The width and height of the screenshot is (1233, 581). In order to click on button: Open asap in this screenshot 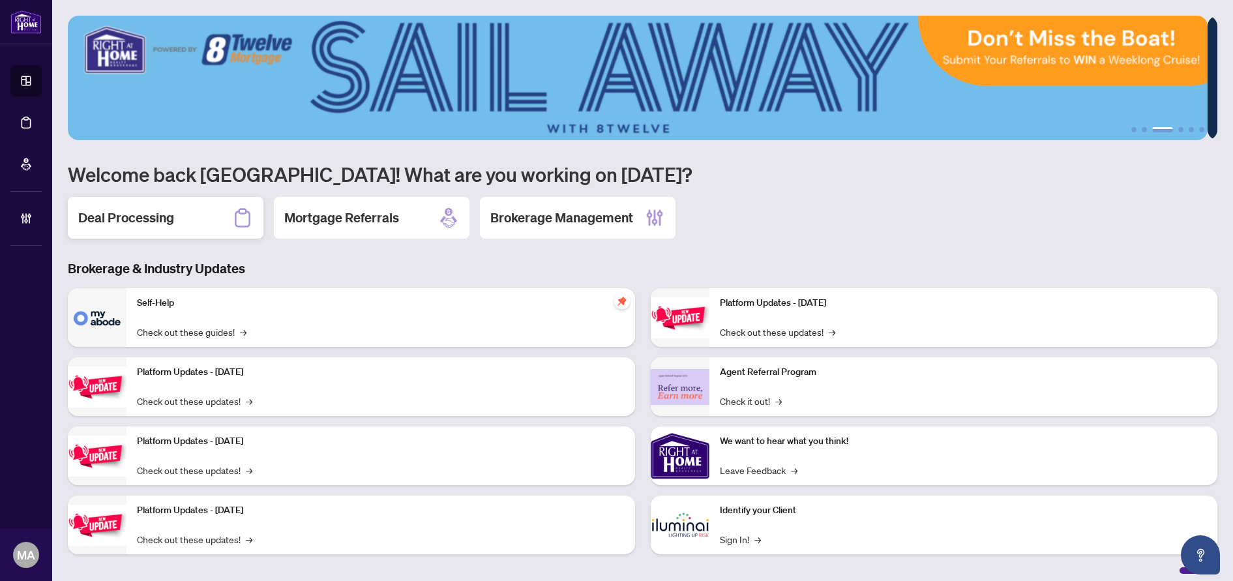, I will do `click(1200, 555)`.